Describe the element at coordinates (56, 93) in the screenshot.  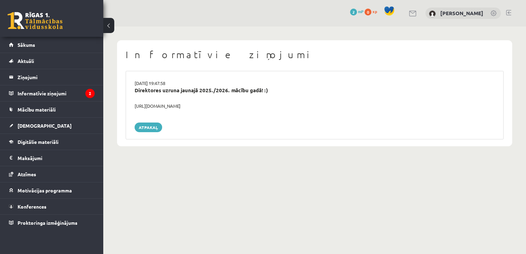
I see `legend: Informatīvie ziņojumi` at that location.